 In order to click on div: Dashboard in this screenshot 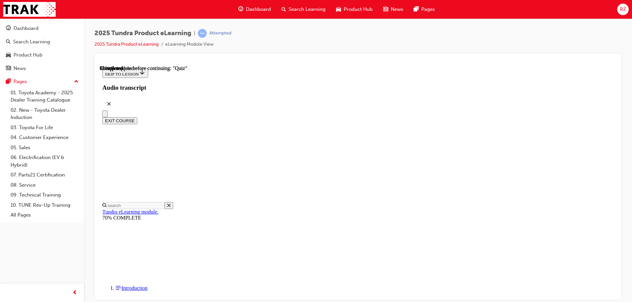, I will do `click(26, 28)`.